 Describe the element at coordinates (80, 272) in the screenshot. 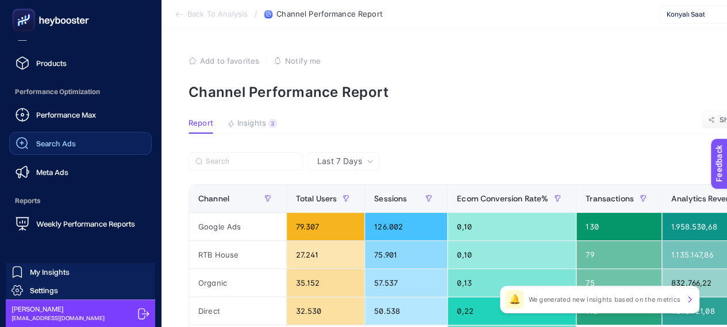

I see `a: My Insights` at that location.